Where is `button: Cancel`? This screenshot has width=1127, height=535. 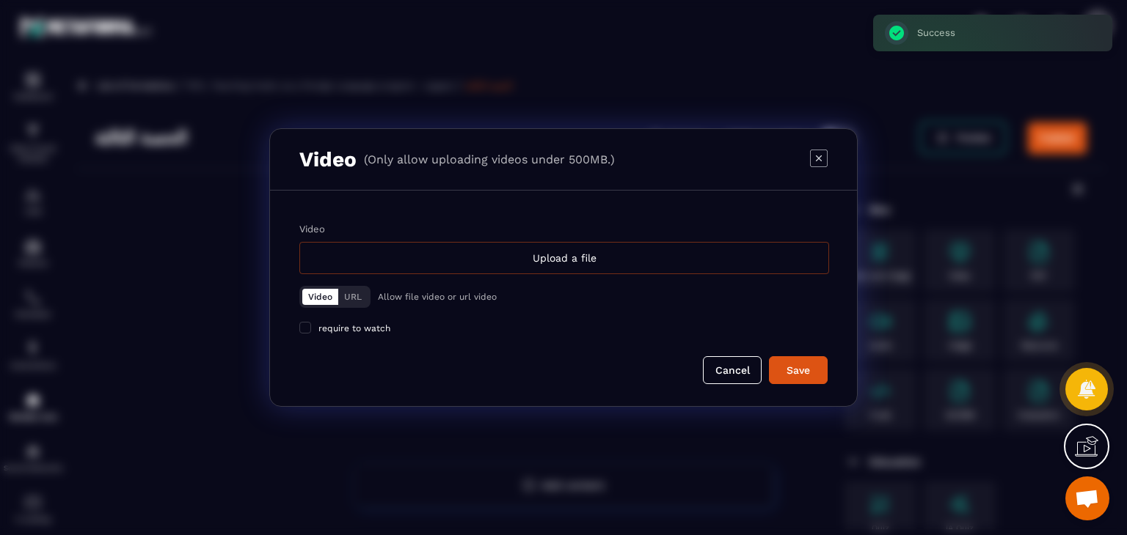
button: Cancel is located at coordinates (732, 370).